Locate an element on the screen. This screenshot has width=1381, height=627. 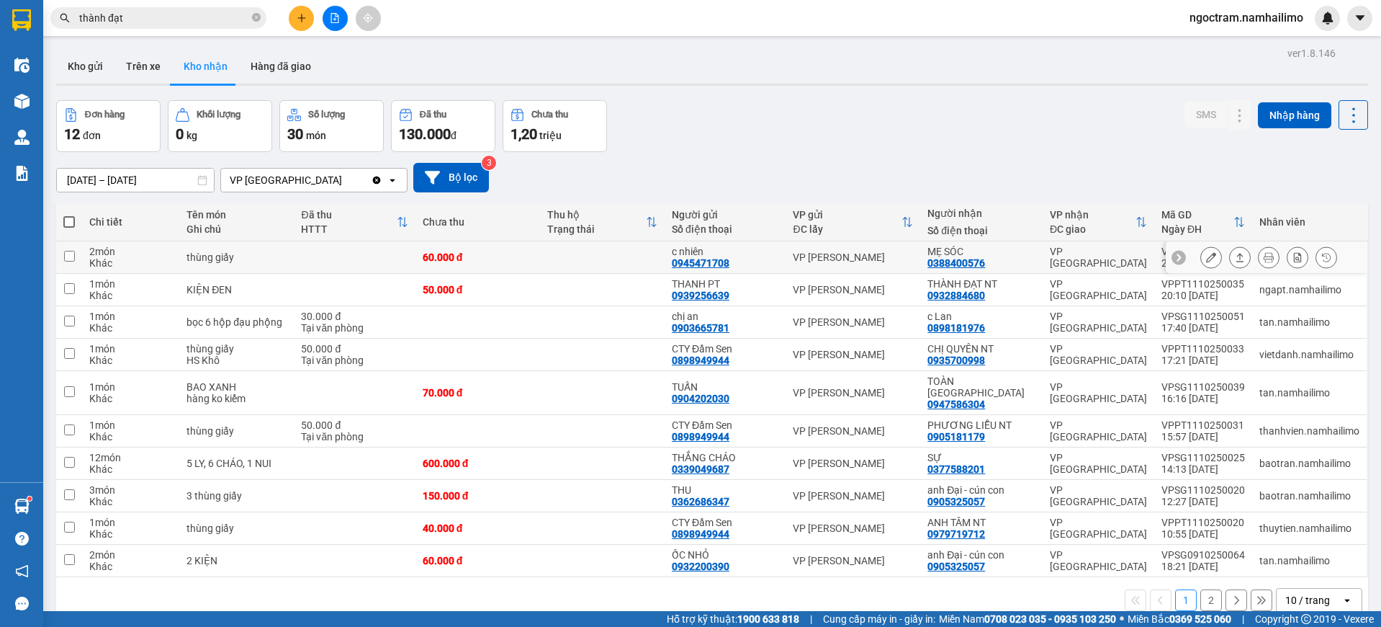
div: Tên món is located at coordinates (236, 215).